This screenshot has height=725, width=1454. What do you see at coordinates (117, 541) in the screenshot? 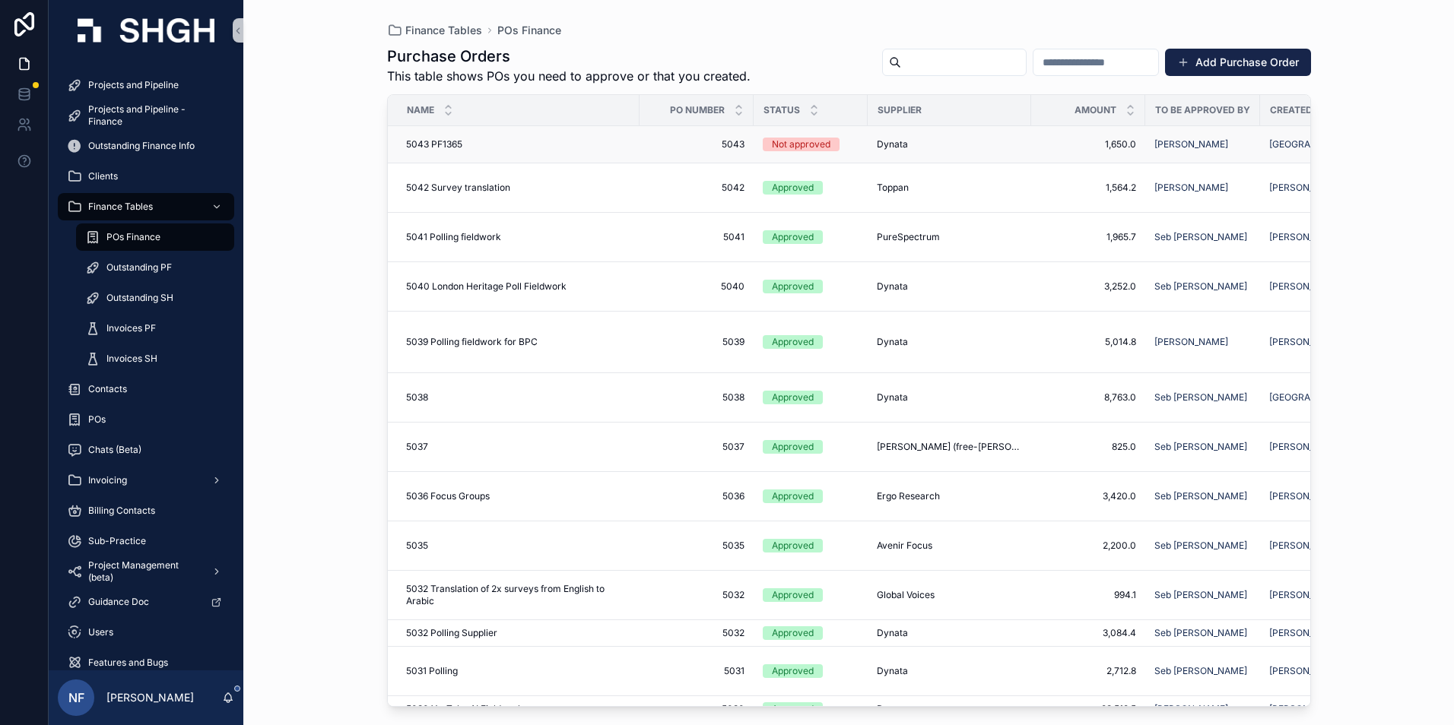
I see `span: Sub-Practice` at bounding box center [117, 541].